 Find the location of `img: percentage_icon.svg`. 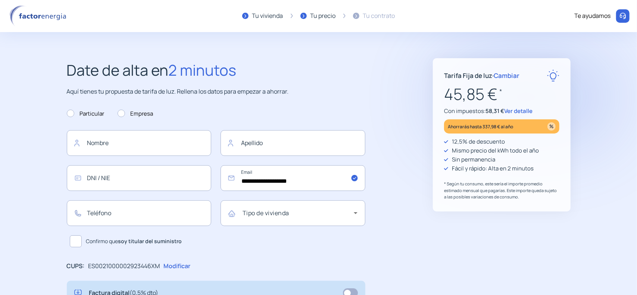

img: percentage_icon.svg is located at coordinates (552, 127).